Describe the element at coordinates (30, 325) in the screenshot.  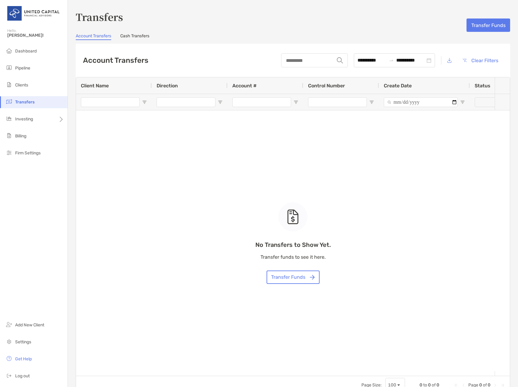
I see `span: Add New Client` at that location.